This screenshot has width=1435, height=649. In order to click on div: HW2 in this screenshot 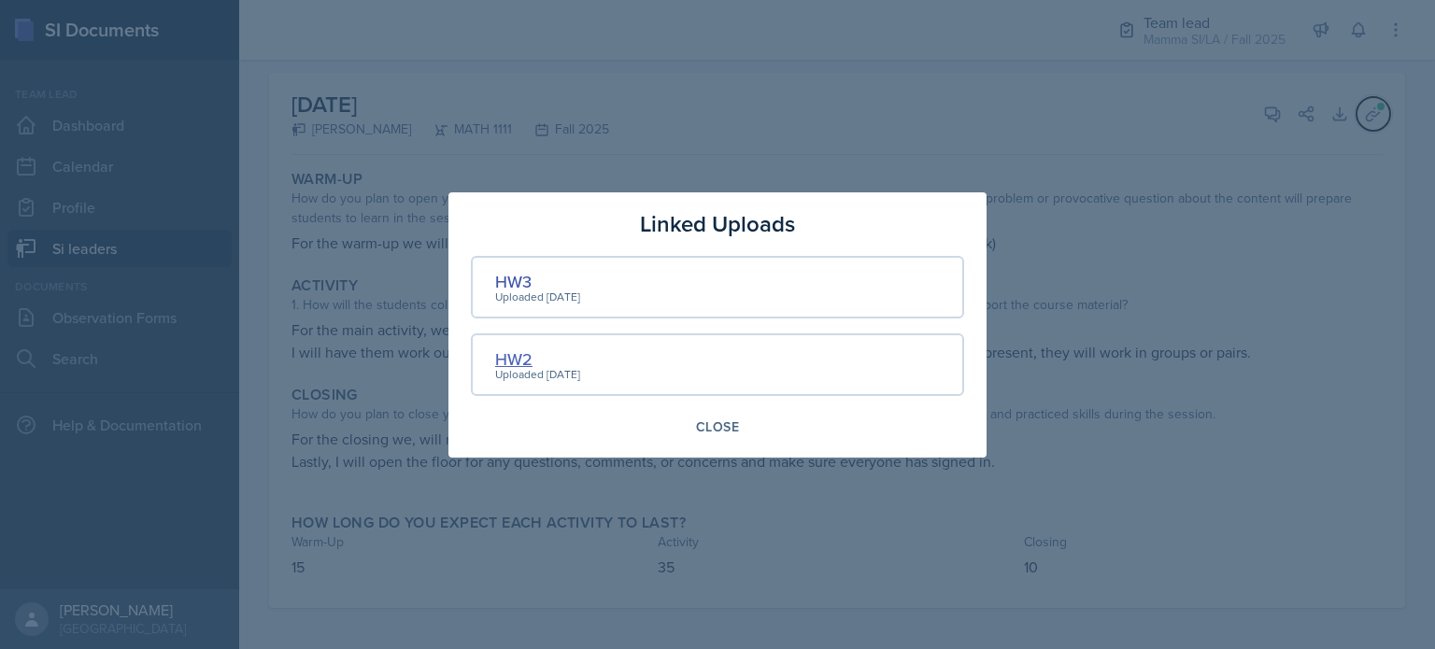, I will do `click(537, 359)`.